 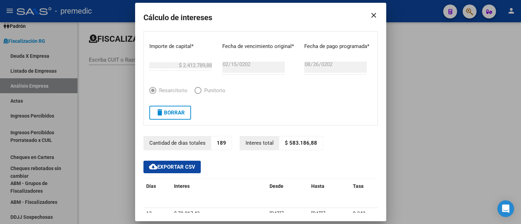 I want to click on mat-icon: close, so click(x=371, y=15).